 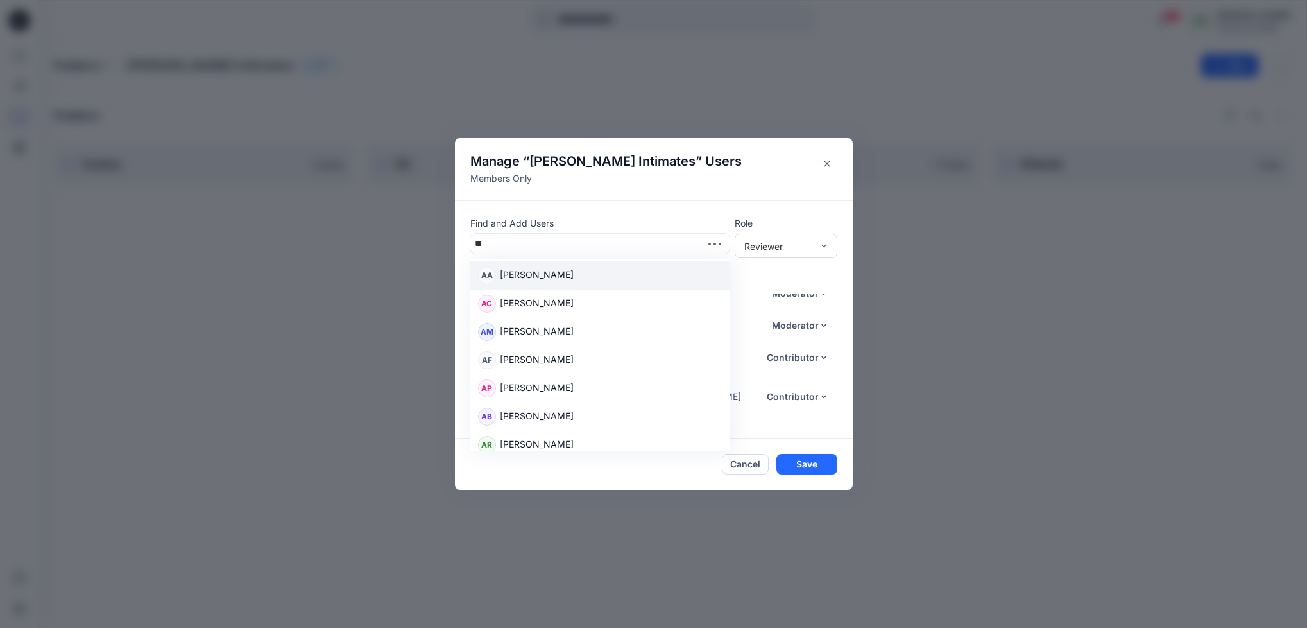 I want to click on div: AM, so click(x=487, y=332).